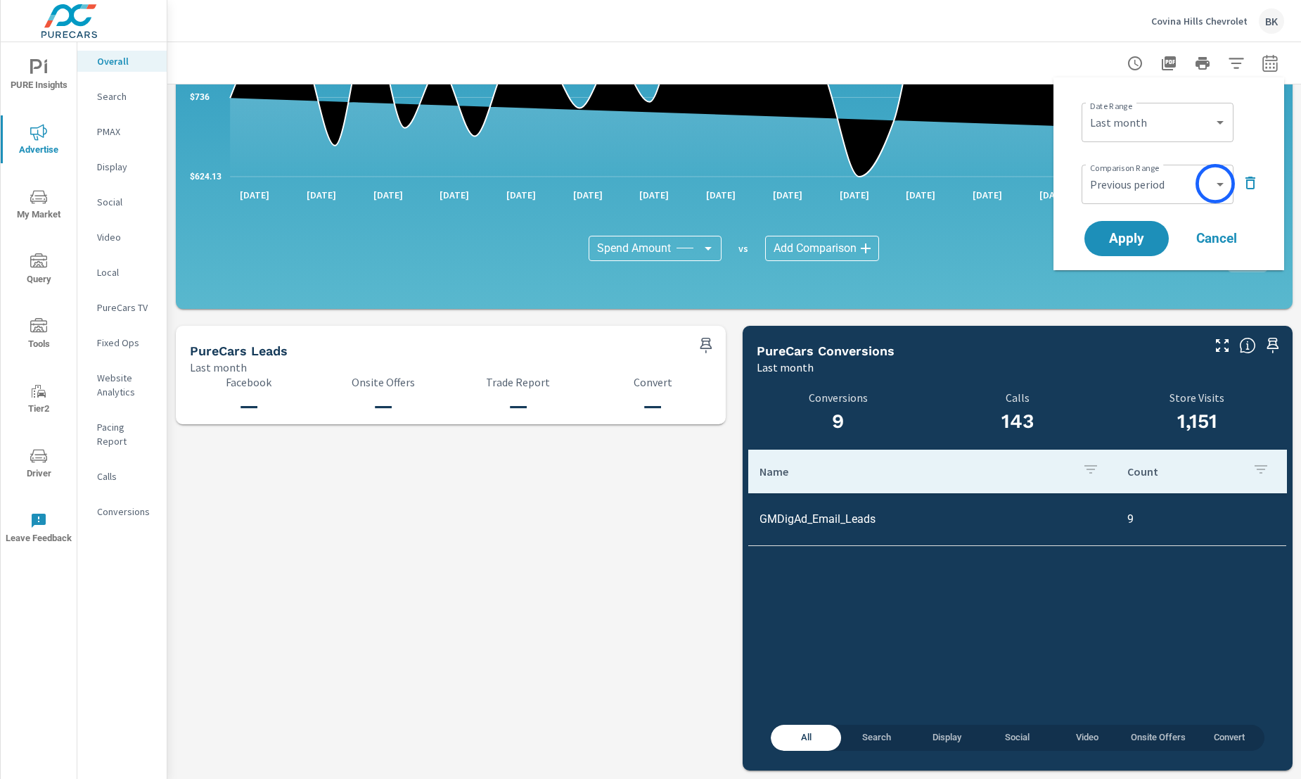 The height and width of the screenshot is (779, 1301). Describe the element at coordinates (815, 248) in the screenshot. I see `span: Add Comparison` at that location.